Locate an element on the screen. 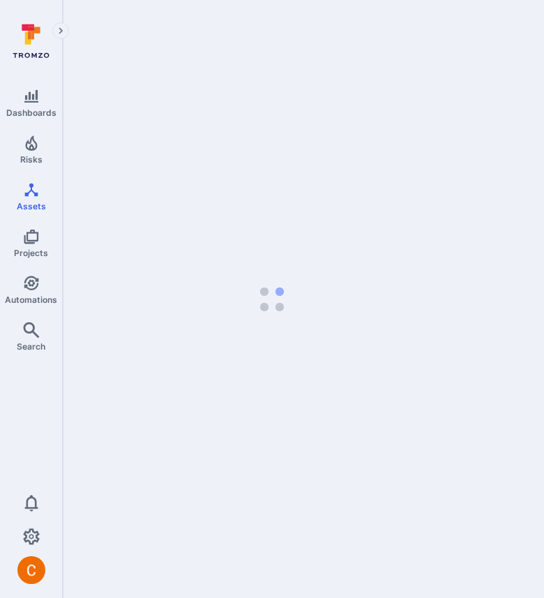 This screenshot has width=544, height=598. div: Camilo Rivera is located at coordinates (31, 570).